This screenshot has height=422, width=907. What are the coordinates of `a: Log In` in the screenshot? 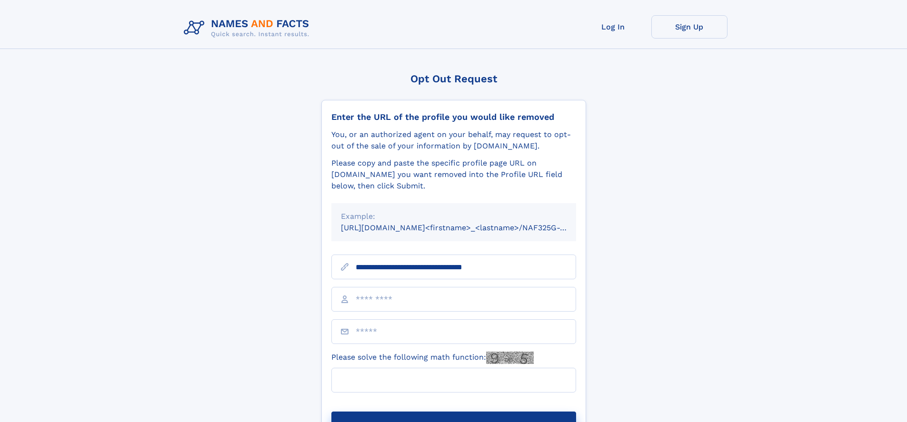 It's located at (613, 27).